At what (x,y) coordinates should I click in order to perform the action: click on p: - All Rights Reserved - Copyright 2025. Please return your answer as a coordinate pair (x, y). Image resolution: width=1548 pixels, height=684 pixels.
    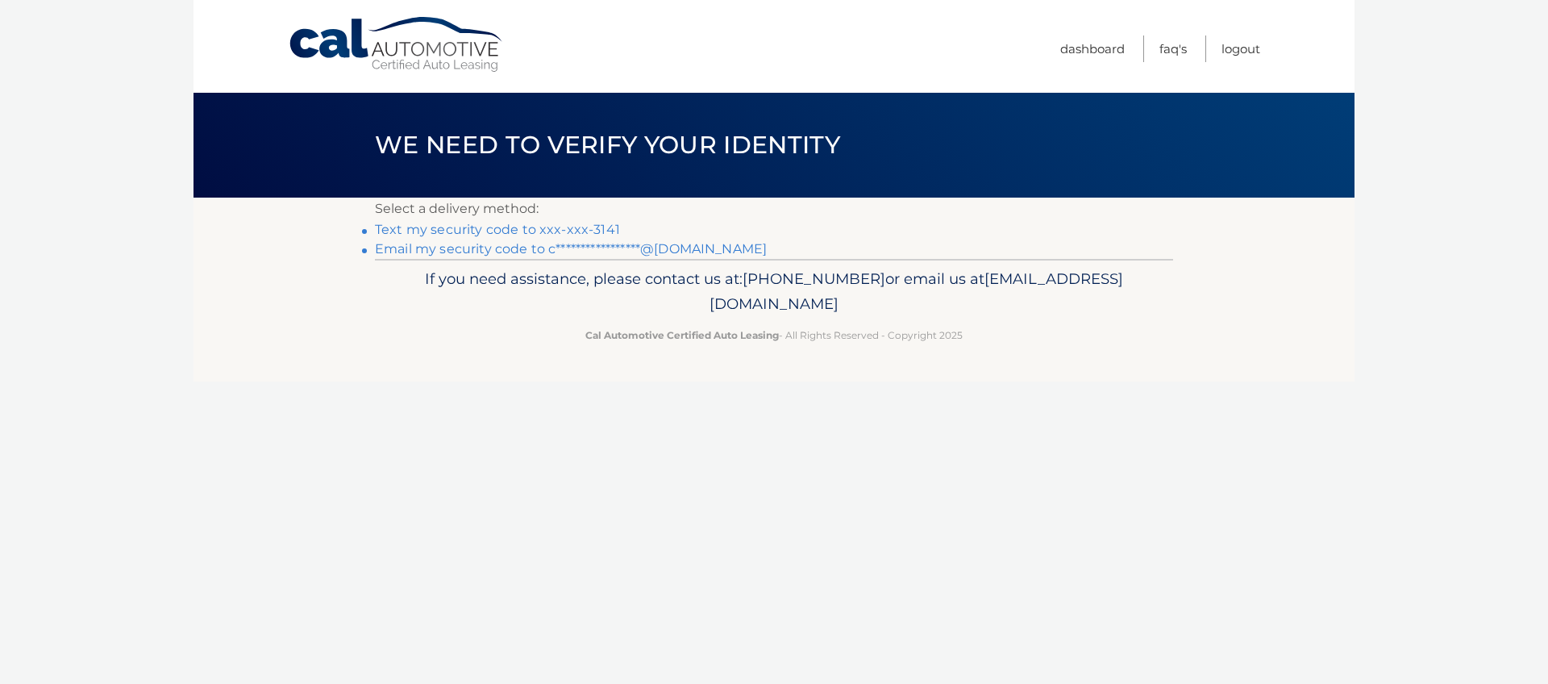
    Looking at the image, I should click on (774, 335).